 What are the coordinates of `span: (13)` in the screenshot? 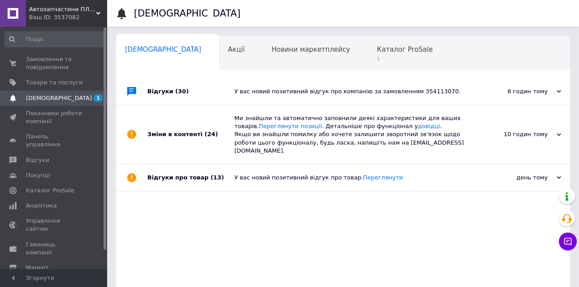 It's located at (217, 177).